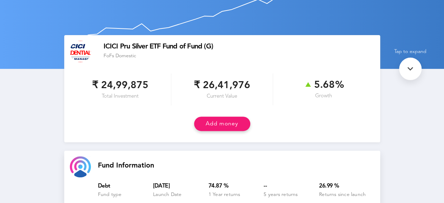  I want to click on span: ₹ 24,99,875, so click(120, 85).